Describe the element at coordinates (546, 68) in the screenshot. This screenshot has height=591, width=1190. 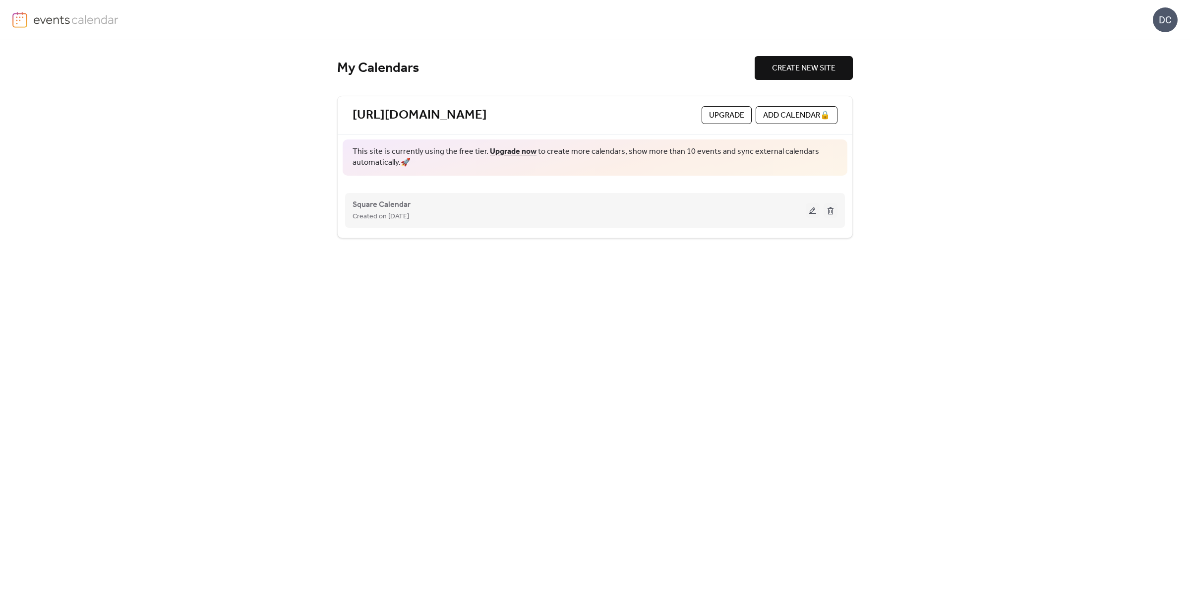
I see `div: My Calendars` at that location.